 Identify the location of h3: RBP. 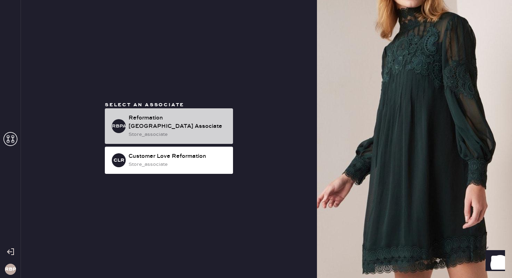
(10, 269).